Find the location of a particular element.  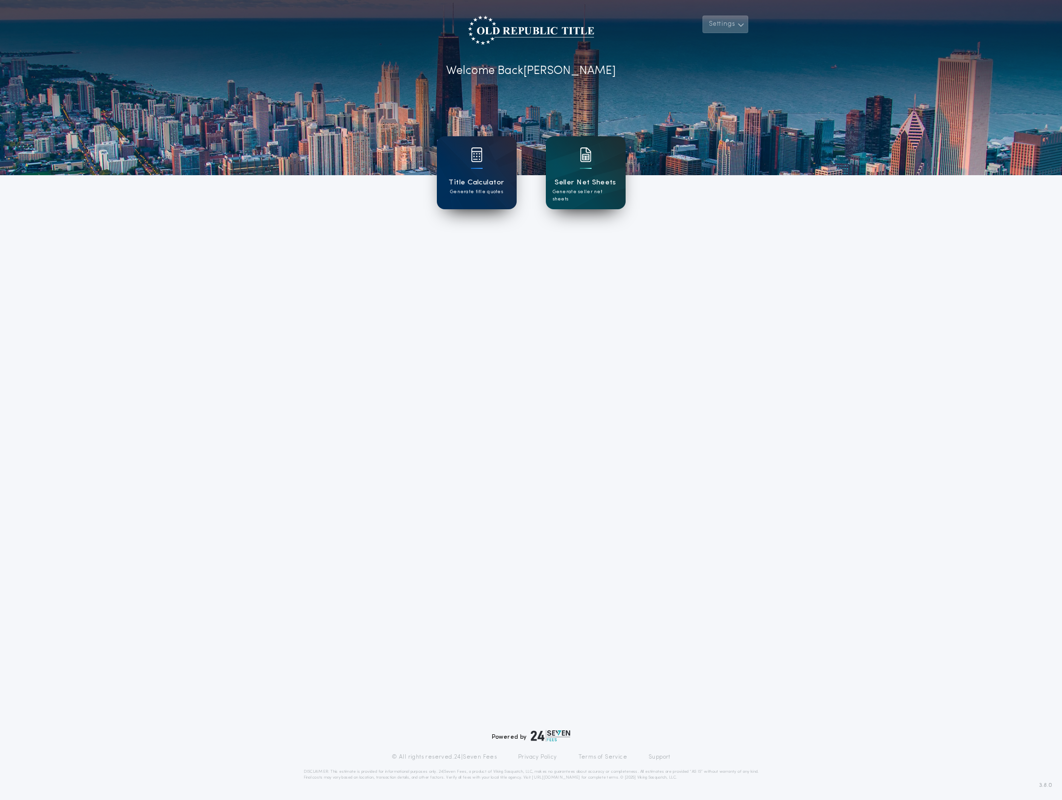

p: Generate seller net sheets is located at coordinates (586, 196).